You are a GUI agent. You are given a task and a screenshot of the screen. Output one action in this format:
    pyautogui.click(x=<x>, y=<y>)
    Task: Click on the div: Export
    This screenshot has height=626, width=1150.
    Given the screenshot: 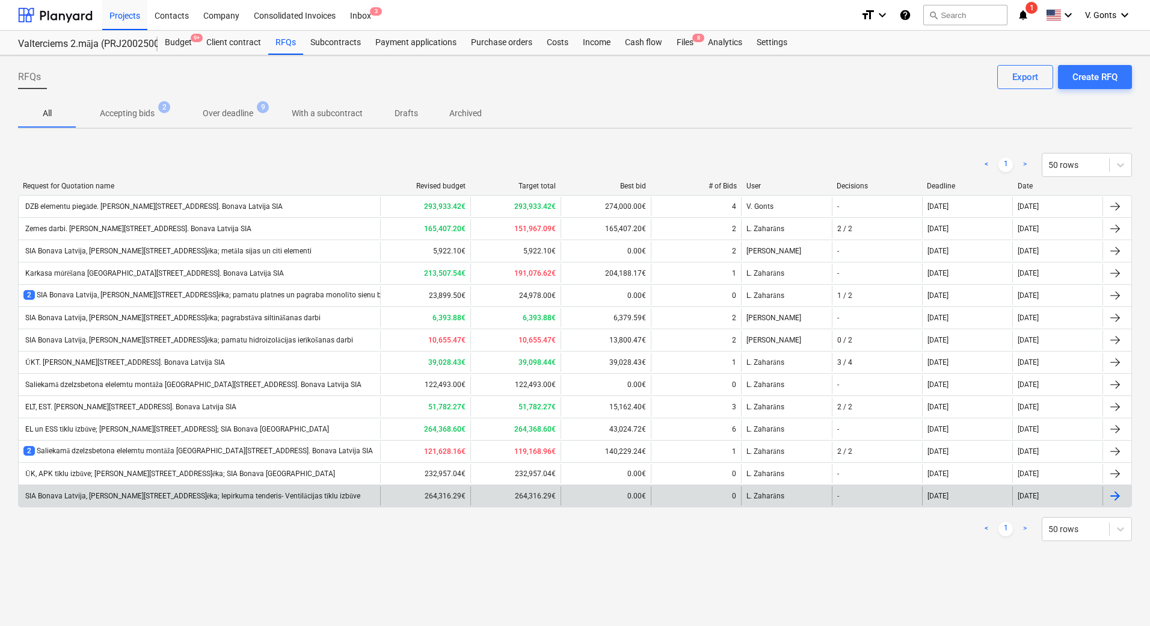 What is the action you would take?
    pyautogui.click(x=1025, y=77)
    